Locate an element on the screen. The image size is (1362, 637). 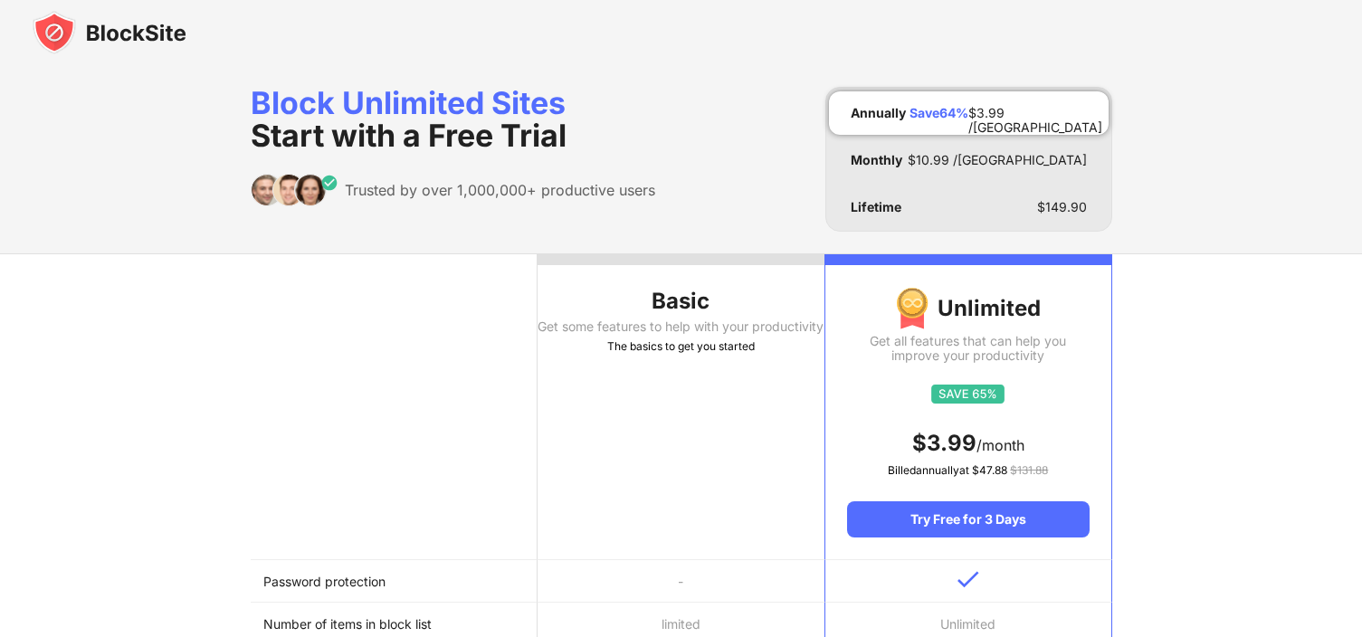
img: trusted-by.svg is located at coordinates (294, 190).